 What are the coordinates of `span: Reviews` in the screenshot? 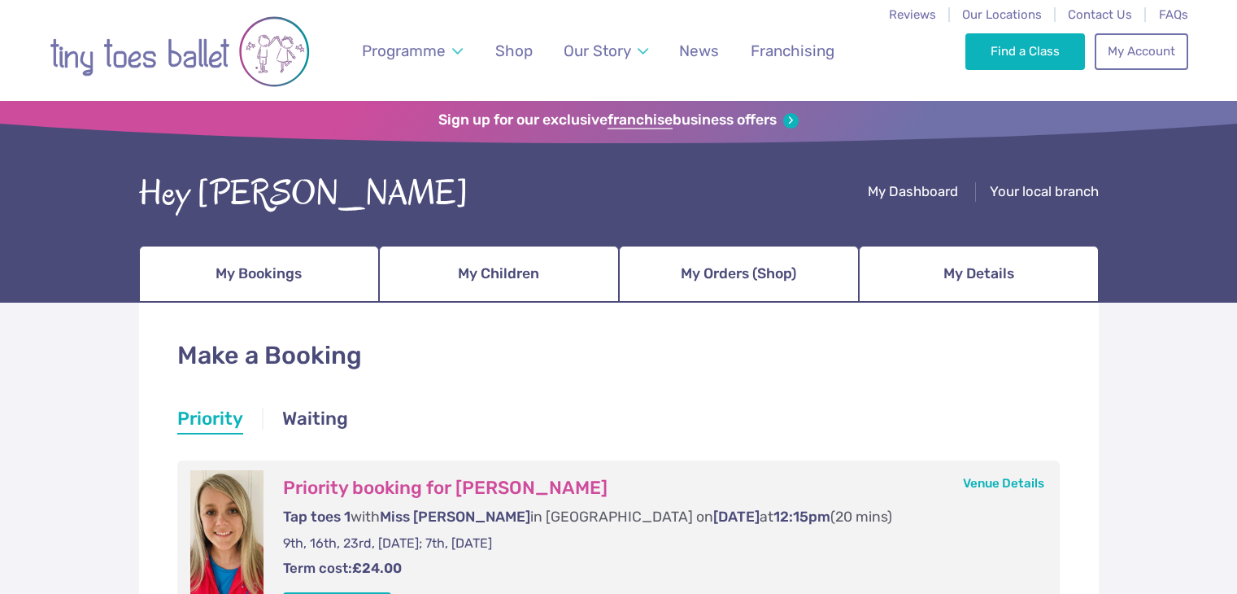 It's located at (913, 15).